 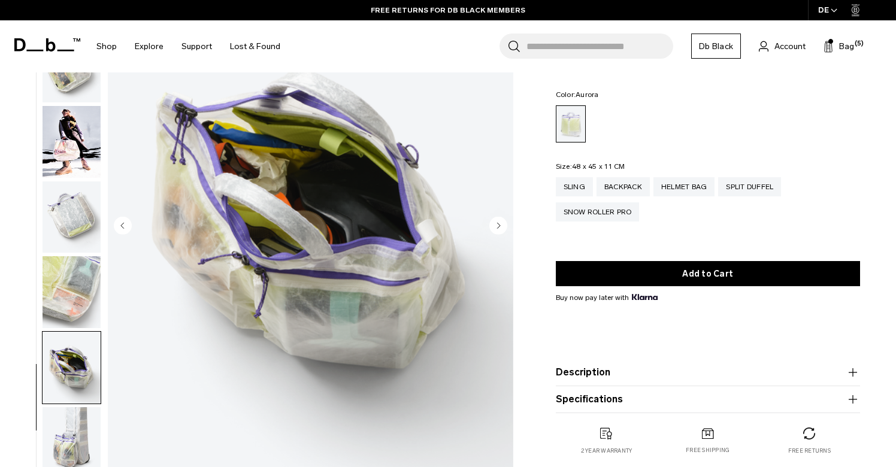 I want to click on span: Bag, so click(x=846, y=46).